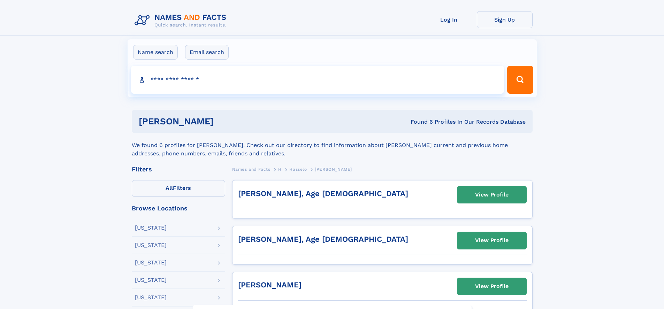  What do you see at coordinates (298, 169) in the screenshot?
I see `span: Hasselo` at bounding box center [298, 169].